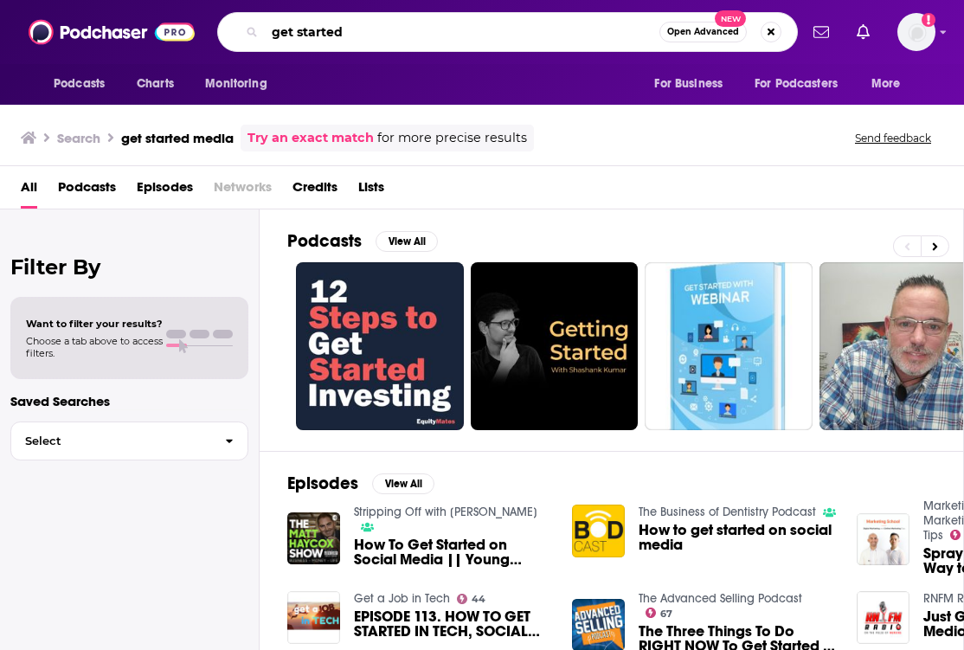 This screenshot has width=964, height=650. I want to click on span: Credits, so click(315, 190).